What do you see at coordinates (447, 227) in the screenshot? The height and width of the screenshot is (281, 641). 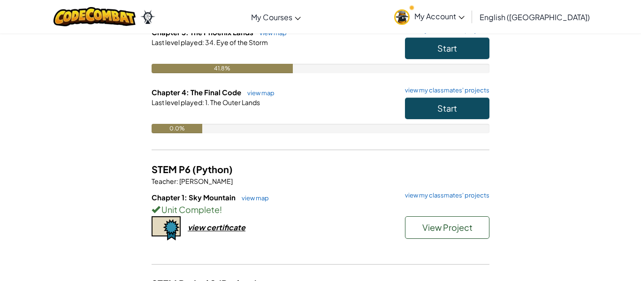 I see `span: View Project` at bounding box center [447, 227].